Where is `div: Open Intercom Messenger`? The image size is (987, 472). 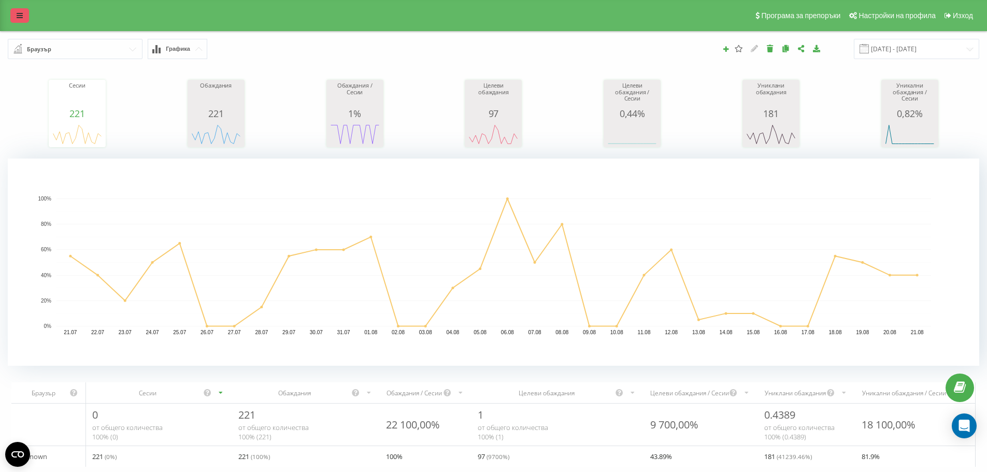 div: Open Intercom Messenger is located at coordinates (964, 426).